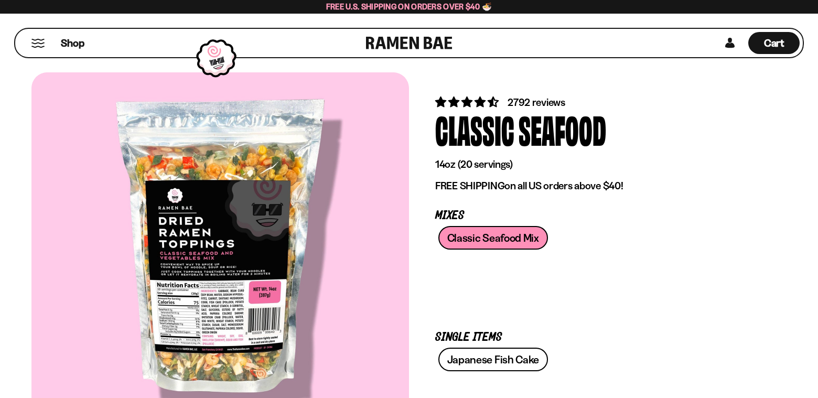 This screenshot has width=818, height=398. I want to click on a: Cart, so click(774, 43).